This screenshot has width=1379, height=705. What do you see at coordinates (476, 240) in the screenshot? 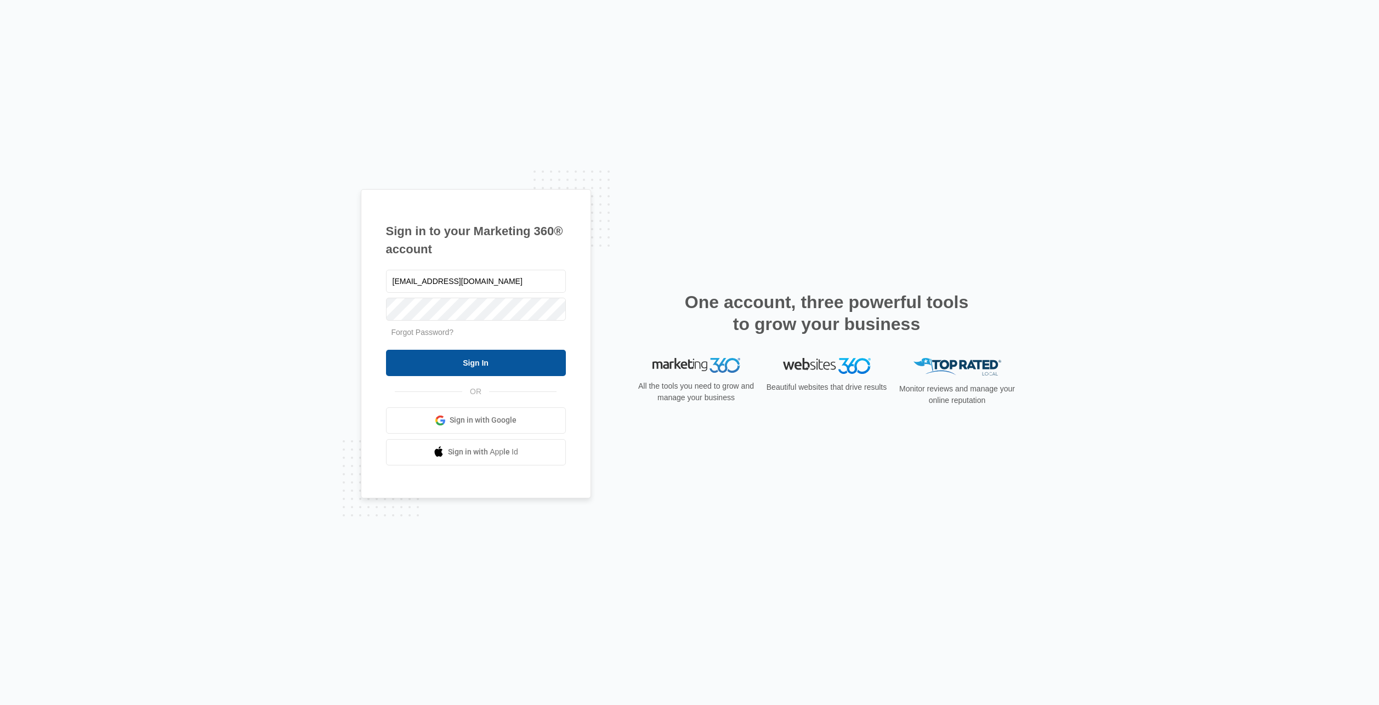
I see `h1: Sign in to your Marketing 360® account` at bounding box center [476, 240].